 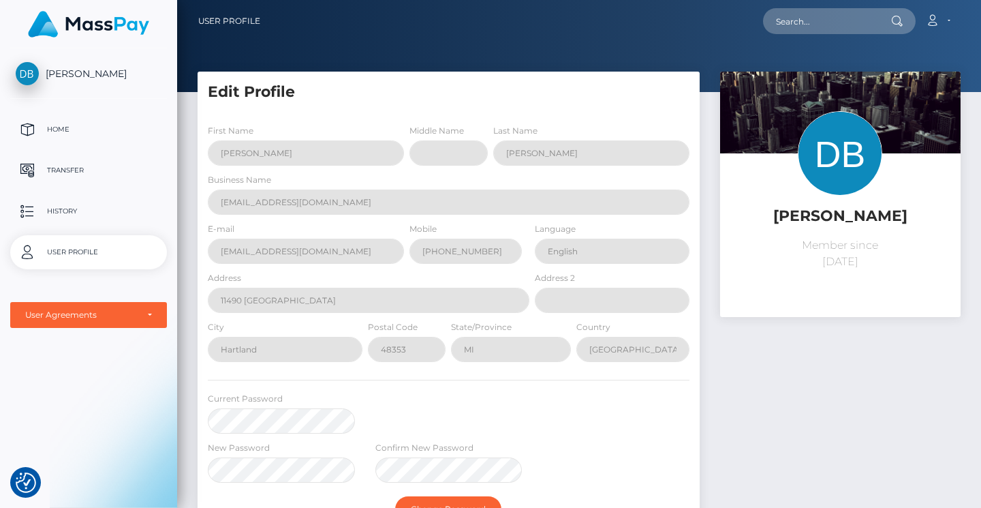 I want to click on label: Address 2, so click(x=555, y=278).